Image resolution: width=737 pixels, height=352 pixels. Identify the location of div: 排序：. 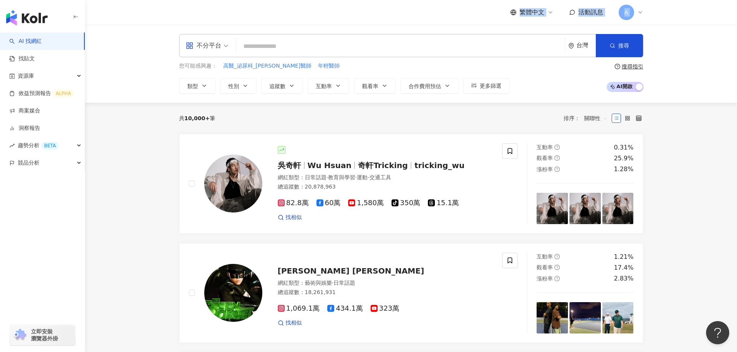
(587, 118).